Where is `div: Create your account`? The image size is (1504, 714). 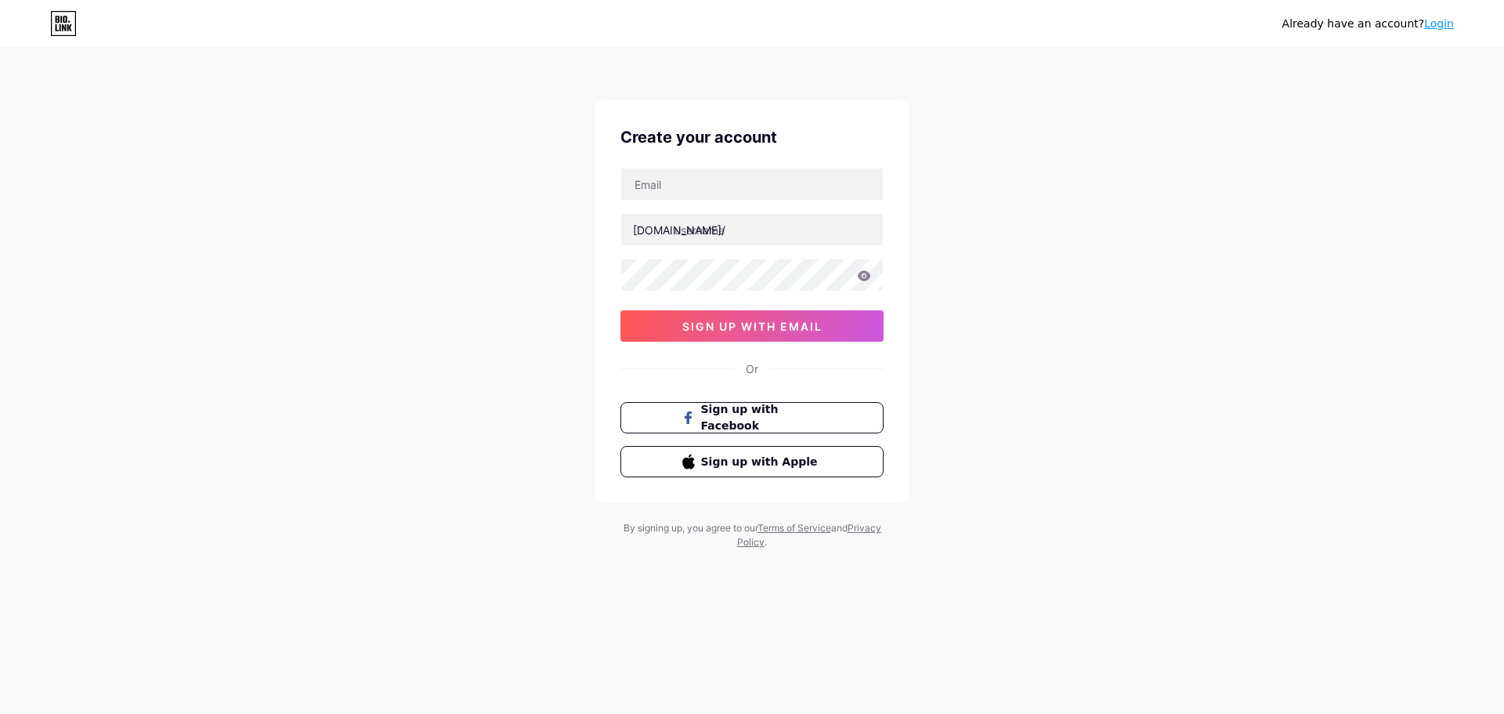
div: Create your account is located at coordinates (752, 137).